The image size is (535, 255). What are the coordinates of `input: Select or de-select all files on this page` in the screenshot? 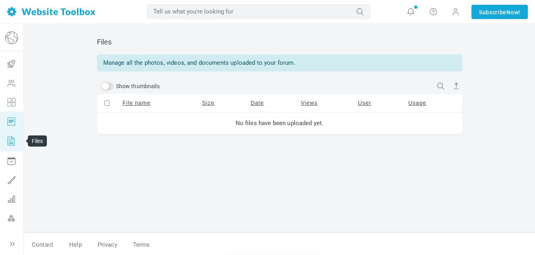 It's located at (107, 103).